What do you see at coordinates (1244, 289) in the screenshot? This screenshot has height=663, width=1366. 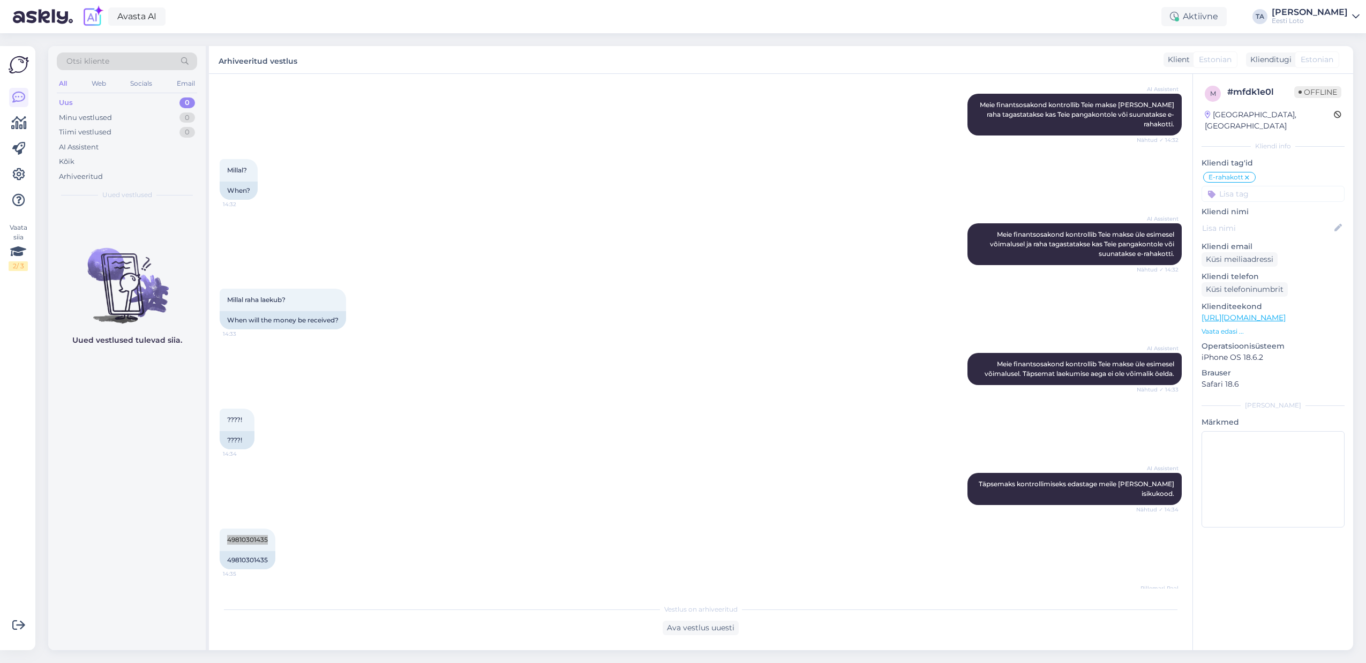 I see `div: Küsi telefoninumbrit` at bounding box center [1244, 289].